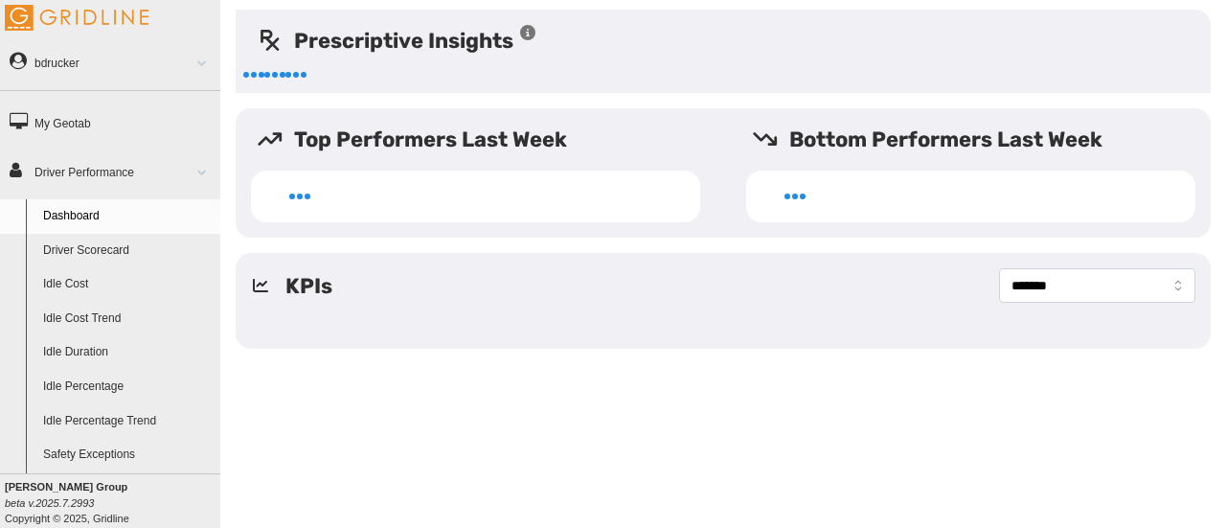 The image size is (1226, 528). What do you see at coordinates (981, 139) in the screenshot?
I see `h5: Bottom Performers Last Week` at bounding box center [981, 139].